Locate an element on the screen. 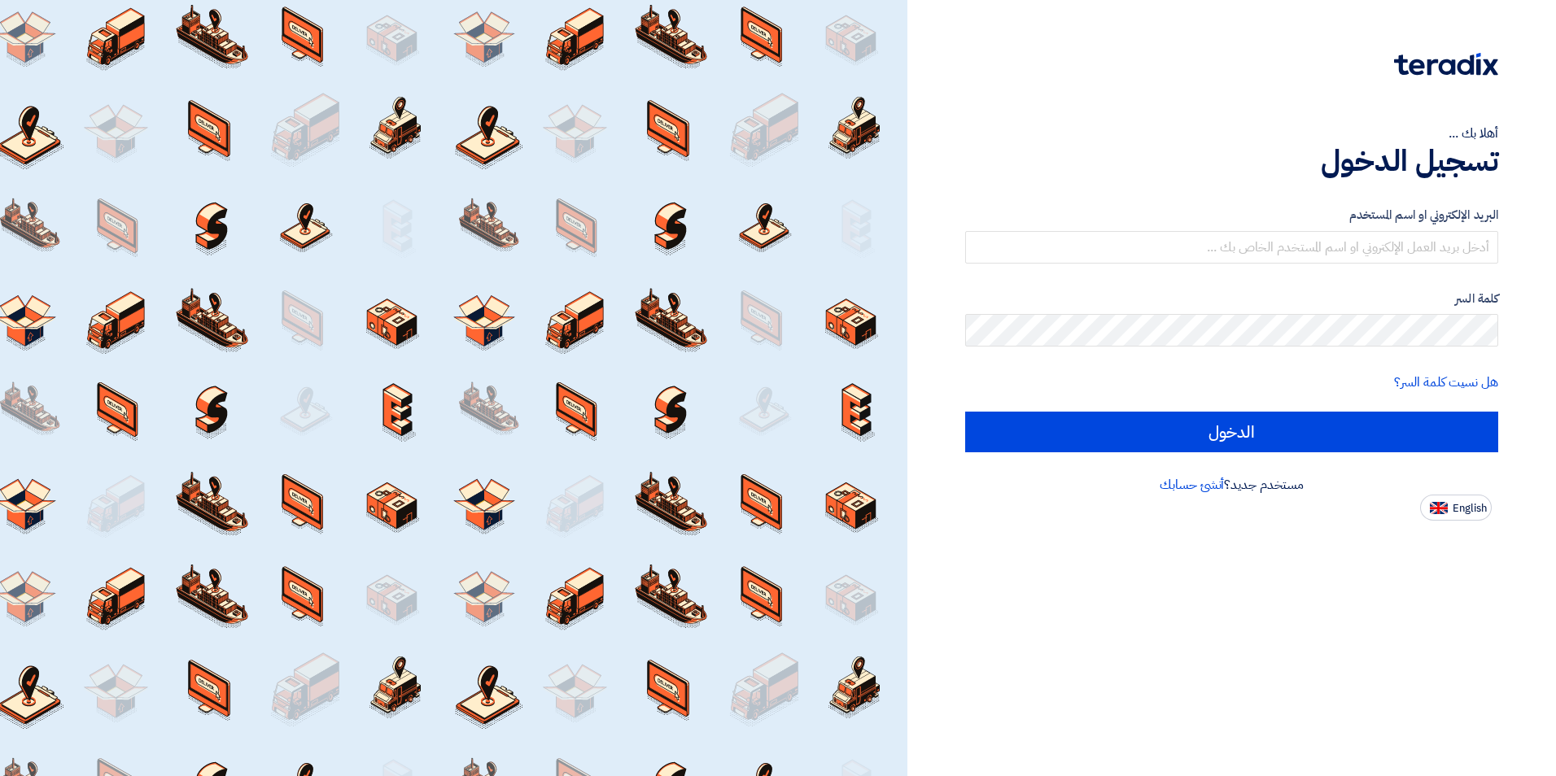 This screenshot has width=1556, height=776. h1: تسجيل الدخول is located at coordinates (1231, 161).